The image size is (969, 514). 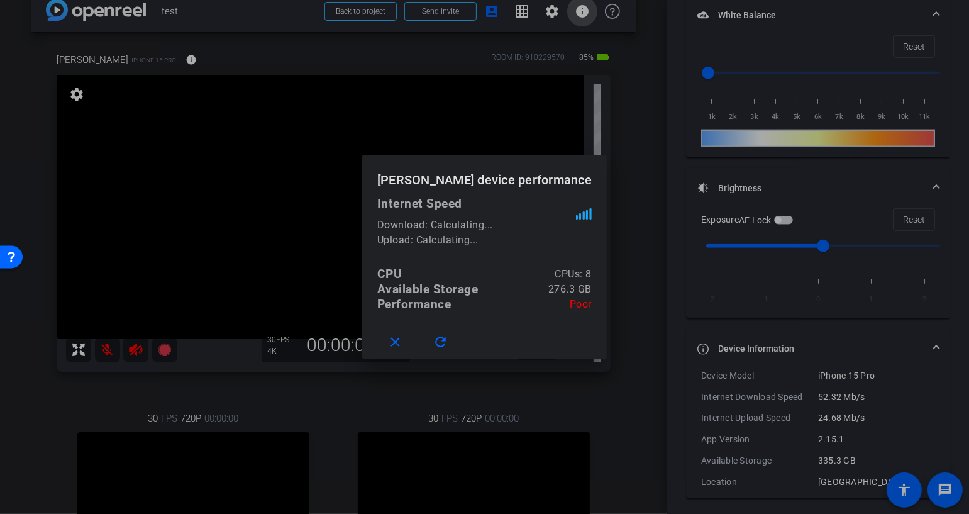 What do you see at coordinates (573, 274) in the screenshot?
I see `div: CPUs: 8` at bounding box center [573, 274].